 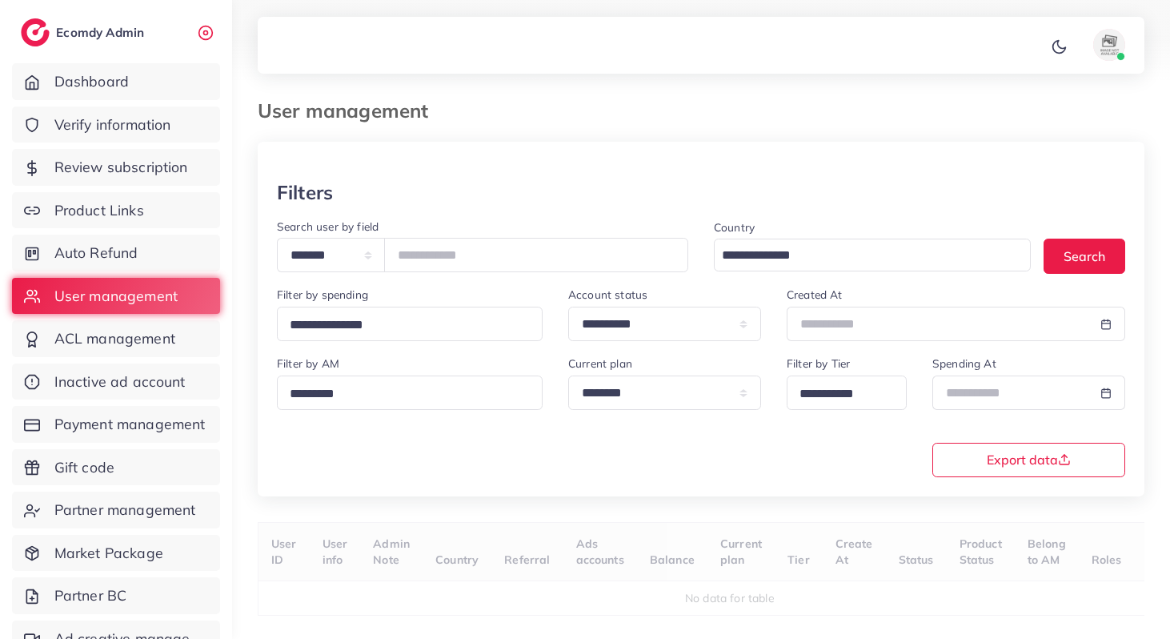 What do you see at coordinates (125, 510) in the screenshot?
I see `span: Partner management` at bounding box center [125, 510].